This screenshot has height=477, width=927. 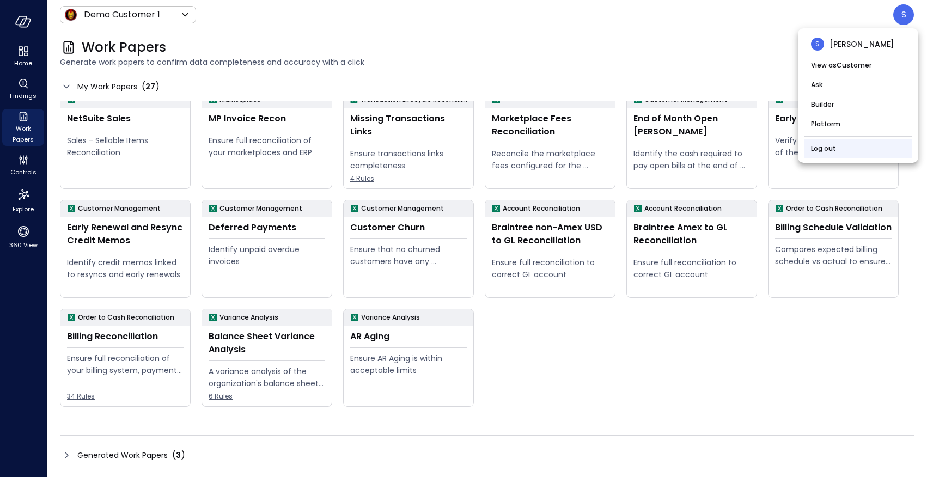 I want to click on li: Platform, so click(x=857, y=124).